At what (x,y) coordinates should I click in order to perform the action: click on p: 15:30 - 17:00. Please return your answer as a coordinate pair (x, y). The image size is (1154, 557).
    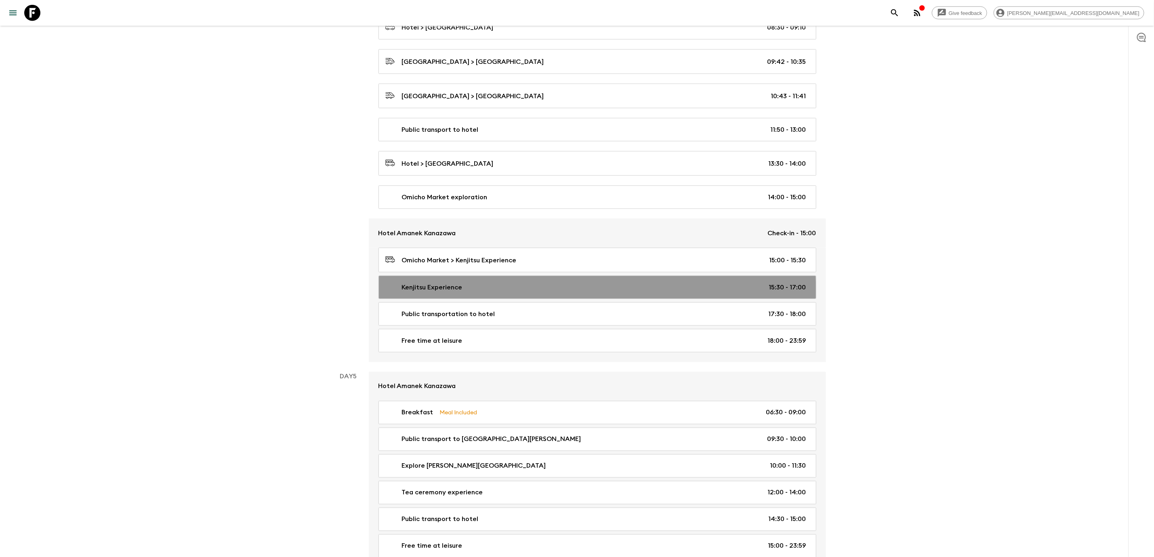
    Looking at the image, I should click on (788, 287).